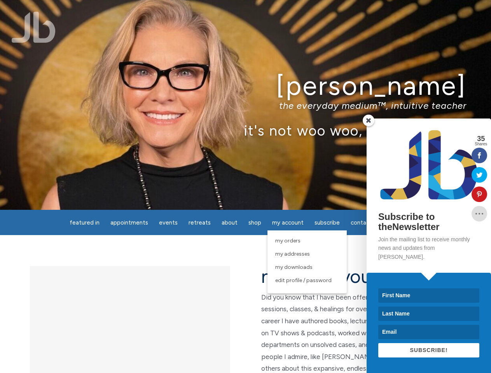 This screenshot has height=373, width=491. What do you see at coordinates (229, 223) in the screenshot?
I see `a: About` at bounding box center [229, 223].